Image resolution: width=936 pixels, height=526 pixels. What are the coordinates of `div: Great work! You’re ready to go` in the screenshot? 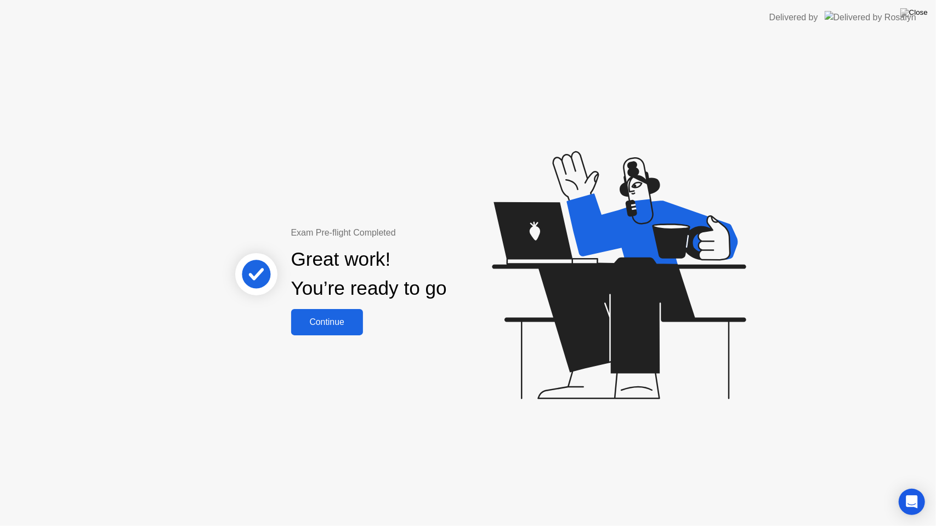 It's located at (369, 274).